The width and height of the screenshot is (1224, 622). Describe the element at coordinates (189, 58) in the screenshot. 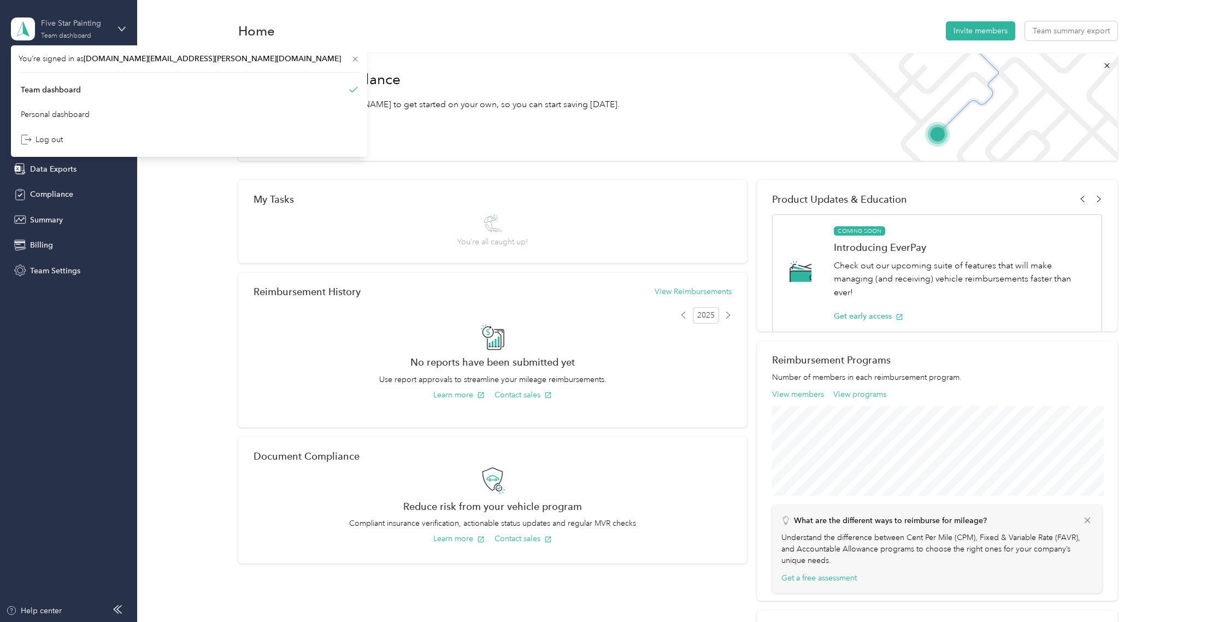

I see `span: You’re signed in as` at that location.